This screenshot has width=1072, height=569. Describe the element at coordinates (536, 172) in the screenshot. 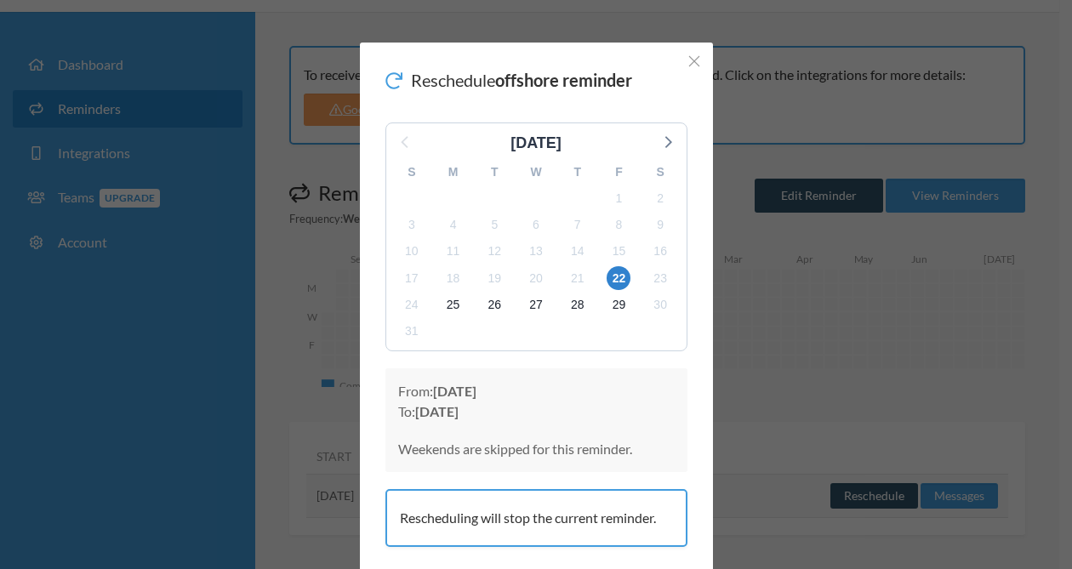

I see `div: W` at that location.